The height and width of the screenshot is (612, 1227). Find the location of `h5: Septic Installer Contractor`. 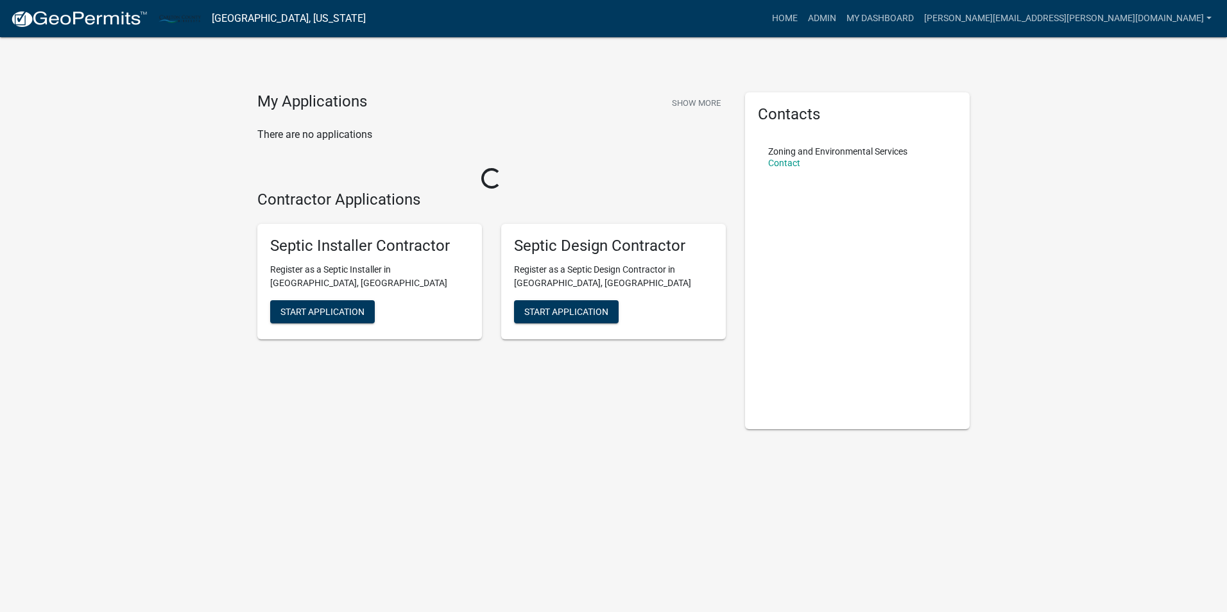

h5: Septic Installer Contractor is located at coordinates (370, 246).